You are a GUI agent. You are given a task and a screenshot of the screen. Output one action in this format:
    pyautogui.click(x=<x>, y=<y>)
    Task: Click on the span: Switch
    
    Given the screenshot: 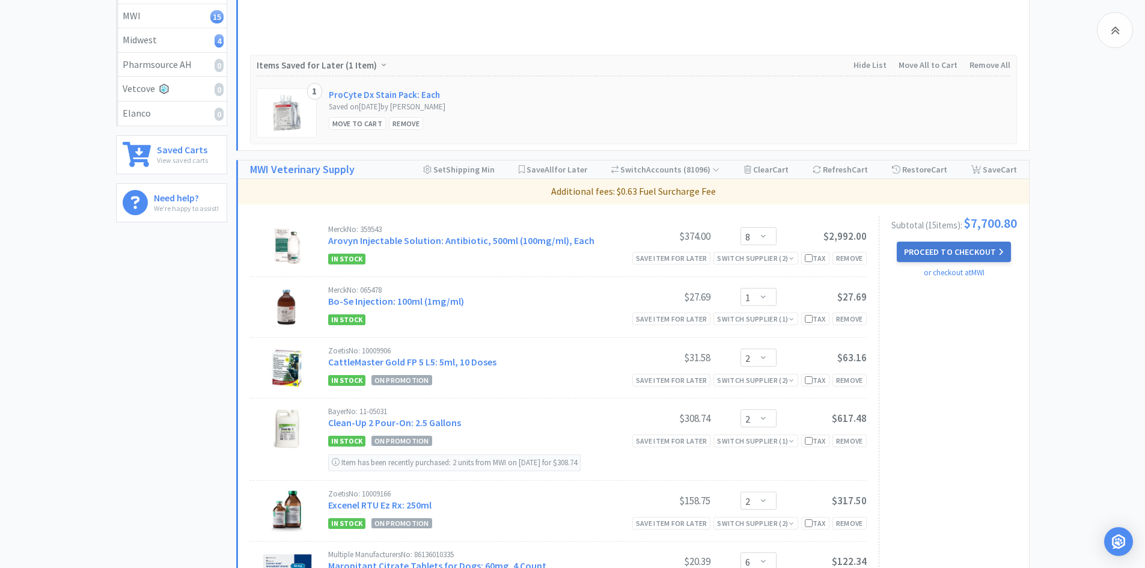 What is the action you would take?
    pyautogui.click(x=633, y=169)
    